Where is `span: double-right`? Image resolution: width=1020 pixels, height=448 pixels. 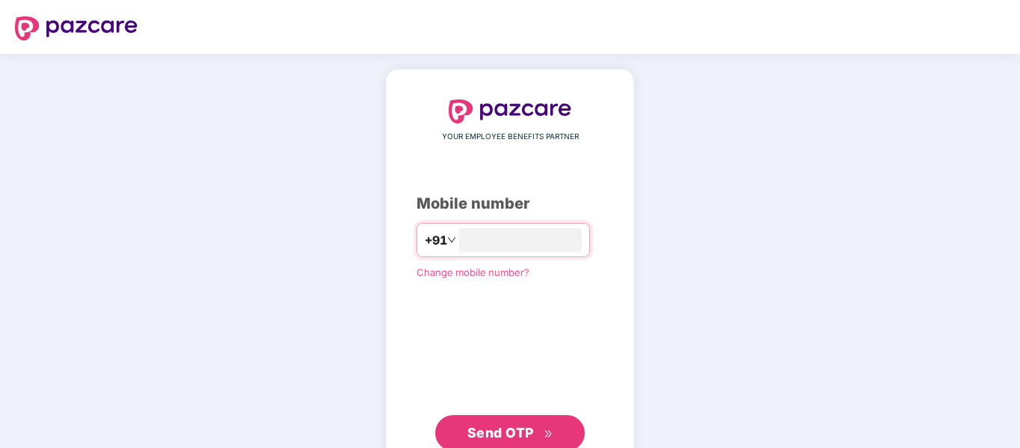 span: double-right is located at coordinates (548, 434).